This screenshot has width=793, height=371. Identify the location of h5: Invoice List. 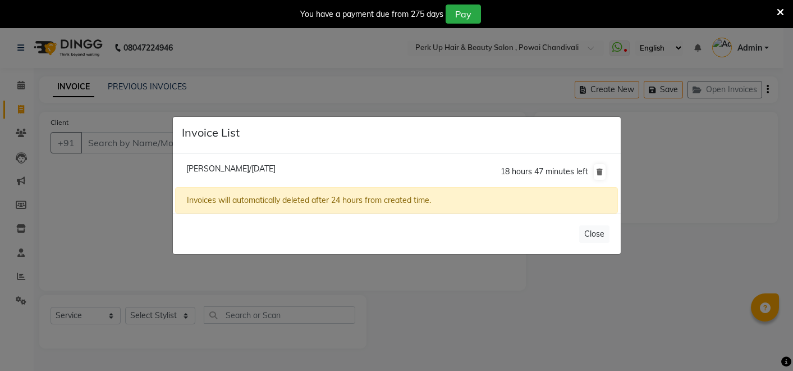
(211, 132).